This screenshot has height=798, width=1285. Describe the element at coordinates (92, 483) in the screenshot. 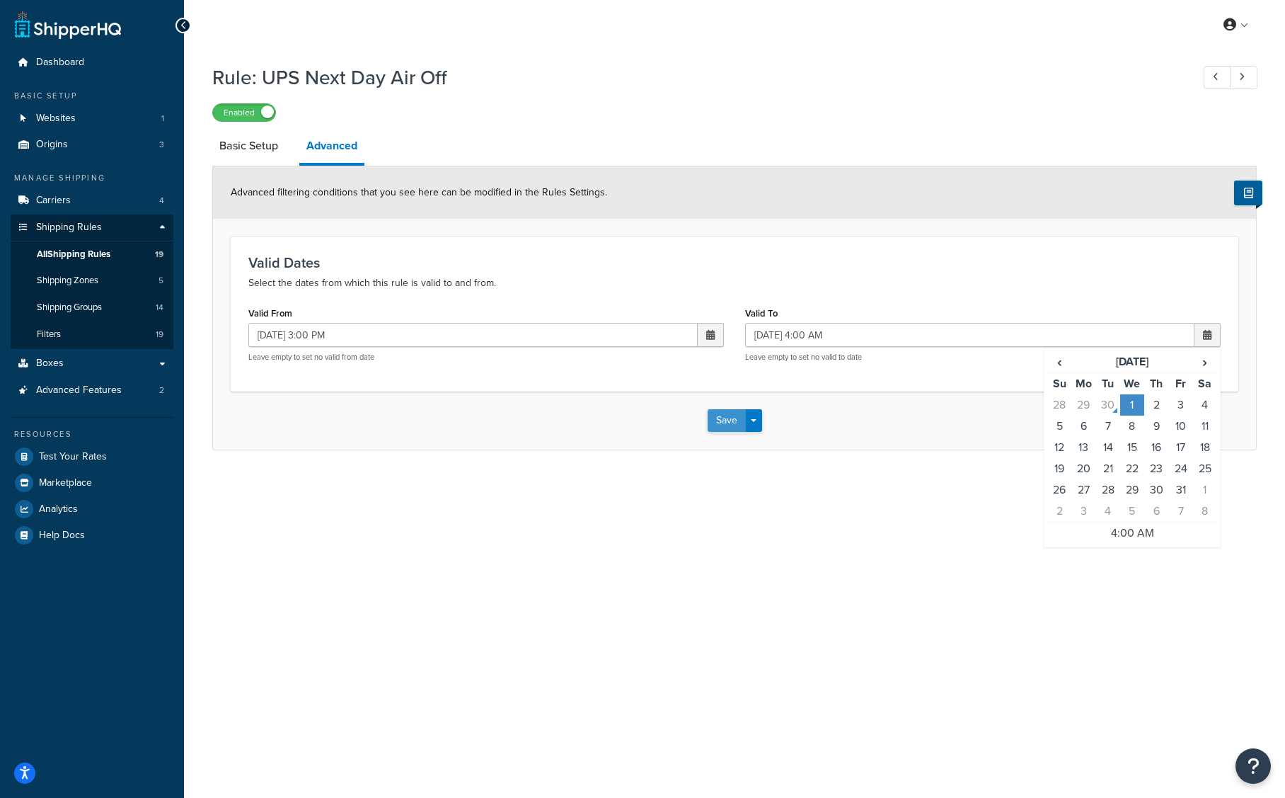

I see `a: Marketplace` at that location.